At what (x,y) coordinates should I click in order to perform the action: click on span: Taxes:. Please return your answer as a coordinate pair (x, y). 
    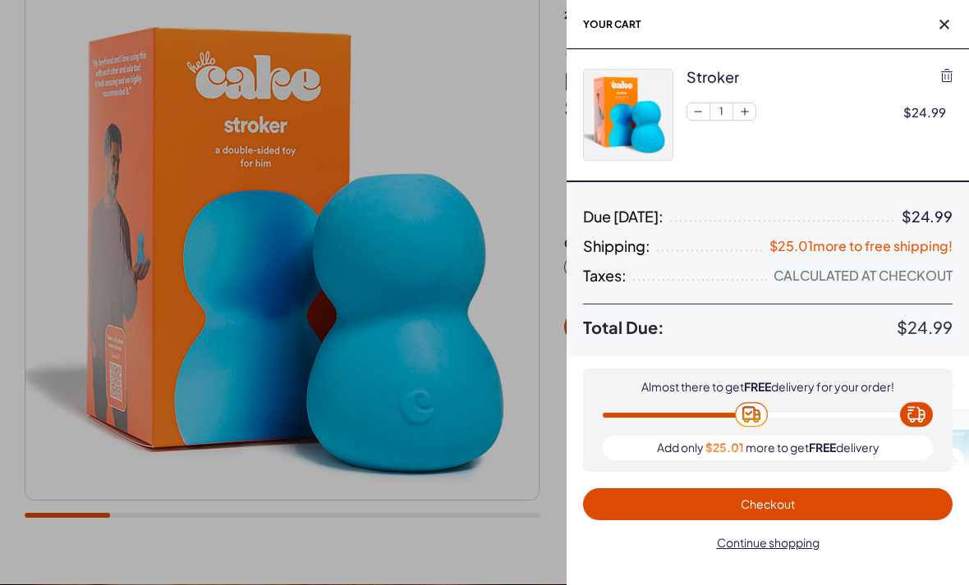
    Looking at the image, I should click on (604, 276).